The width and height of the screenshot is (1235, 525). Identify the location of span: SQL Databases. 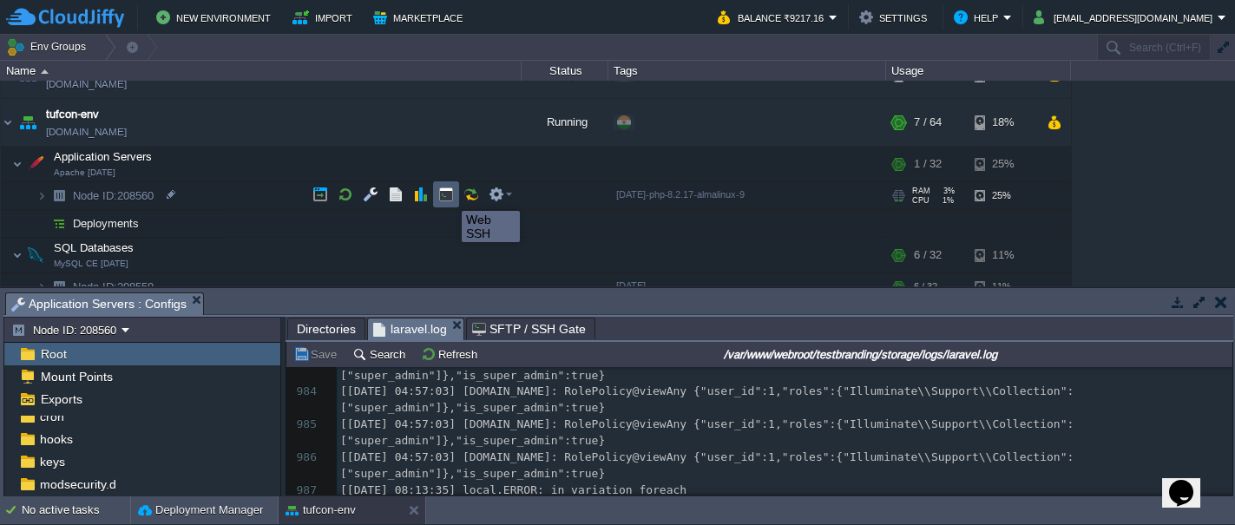
(94, 247).